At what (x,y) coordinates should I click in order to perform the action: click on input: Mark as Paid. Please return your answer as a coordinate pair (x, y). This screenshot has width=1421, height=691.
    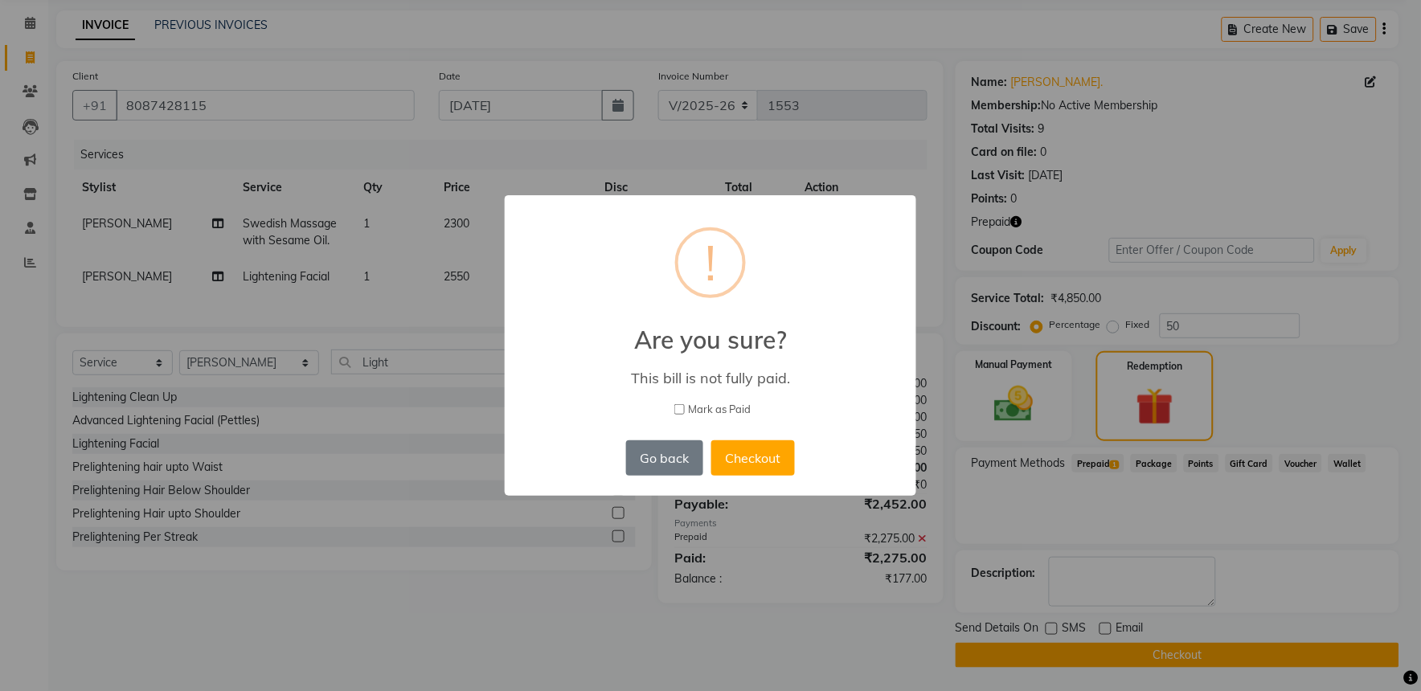
    Looking at the image, I should click on (679, 409).